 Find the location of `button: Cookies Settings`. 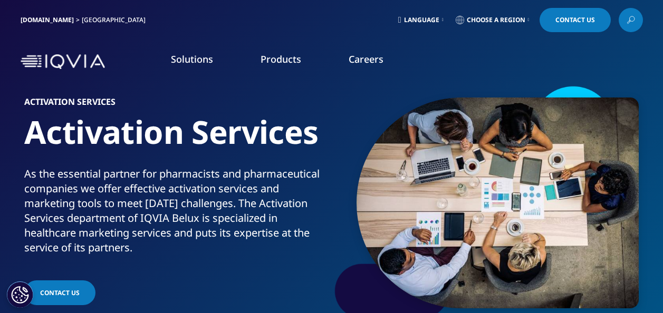

button: Cookies Settings is located at coordinates (20, 295).